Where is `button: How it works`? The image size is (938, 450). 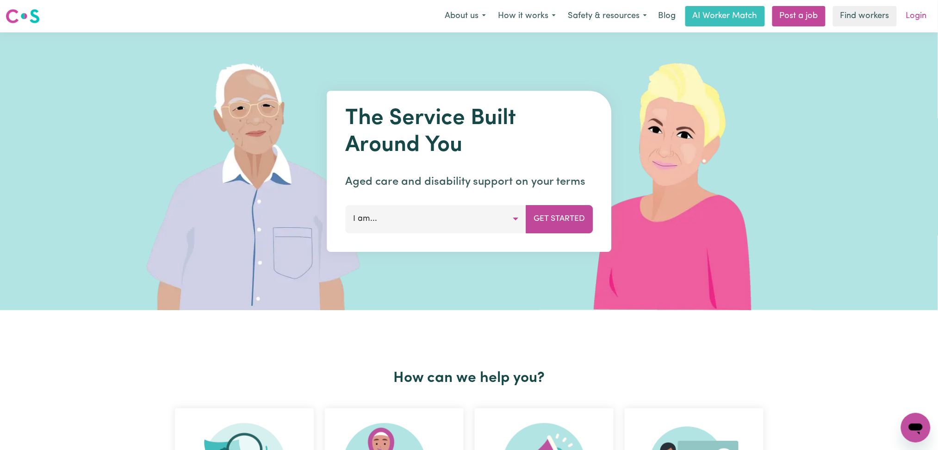 button: How it works is located at coordinates (527, 16).